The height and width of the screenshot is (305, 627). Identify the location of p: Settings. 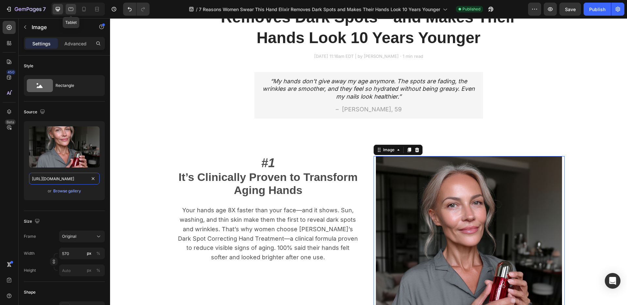
(41, 43).